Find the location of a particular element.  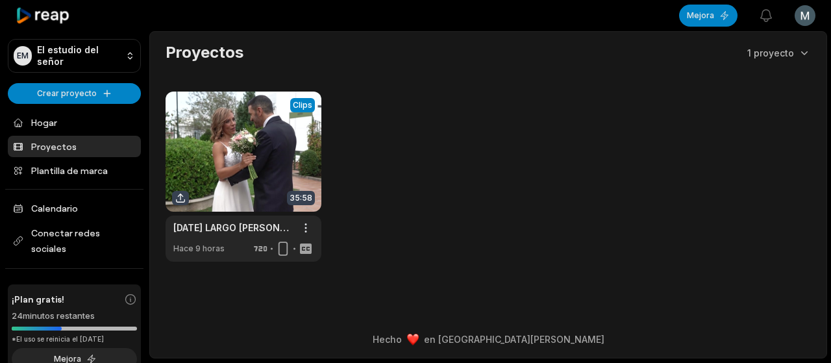

font: 1 proyecto is located at coordinates (770, 53).